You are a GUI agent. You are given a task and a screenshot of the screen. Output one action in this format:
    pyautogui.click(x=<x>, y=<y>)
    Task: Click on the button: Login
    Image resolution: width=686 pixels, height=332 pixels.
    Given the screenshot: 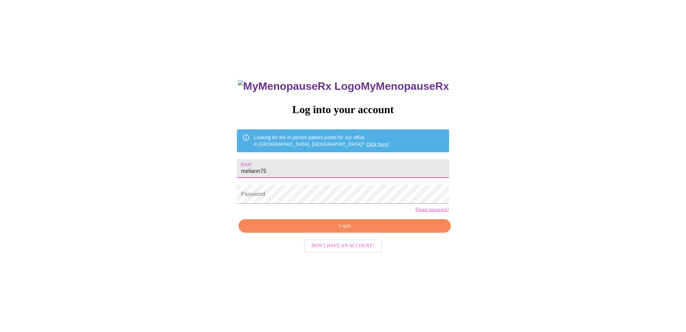 What is the action you would take?
    pyautogui.click(x=344, y=226)
    